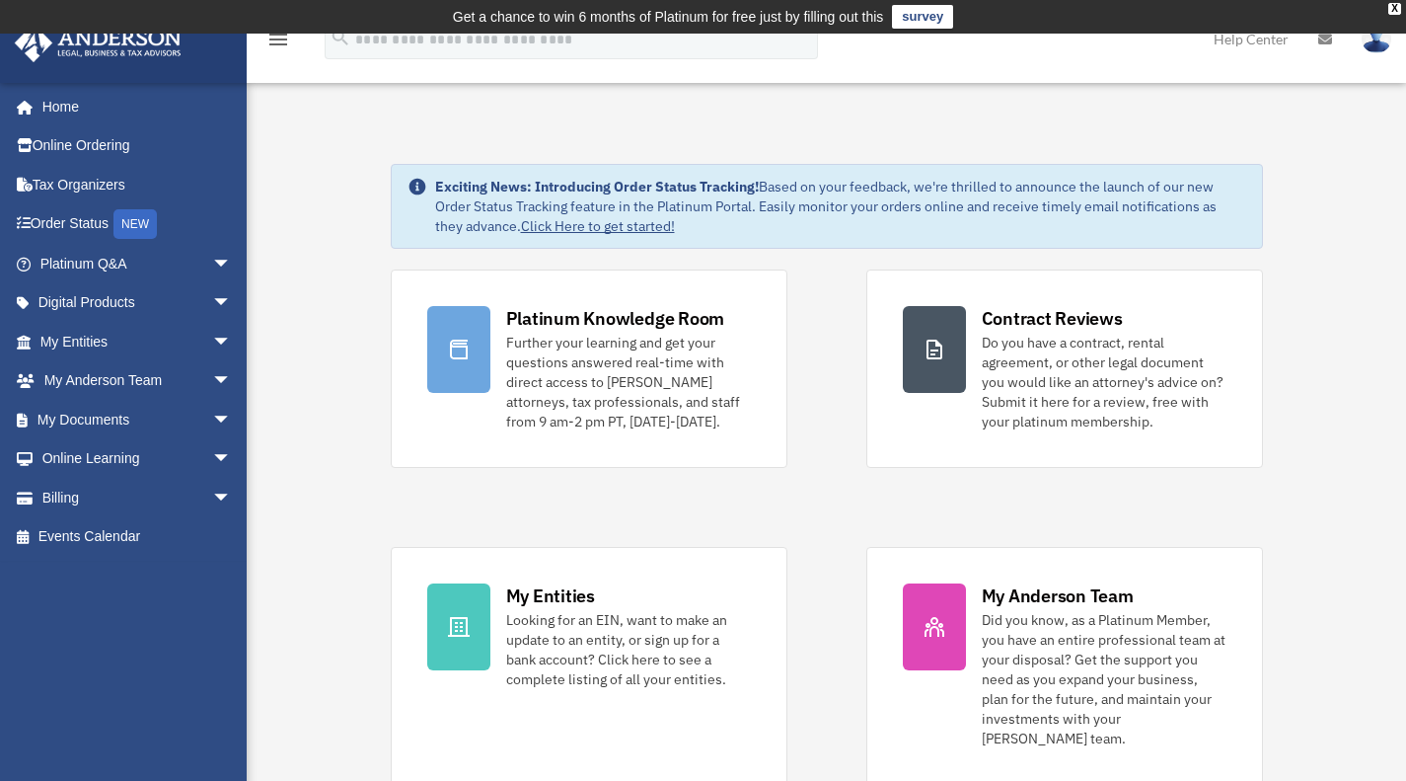  What do you see at coordinates (629, 382) in the screenshot?
I see `div: Further your learning and get your questions answered real-time with direct access to [PERSON_NAM...` at bounding box center [629, 382].